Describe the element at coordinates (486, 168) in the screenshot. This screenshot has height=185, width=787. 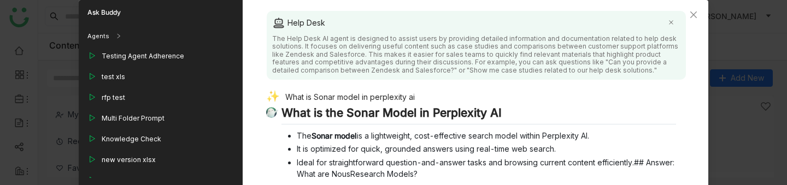
I see `li: Ideal for straightforward question-and-answer tasks and browsing current content efficiently.## A...` at that location.